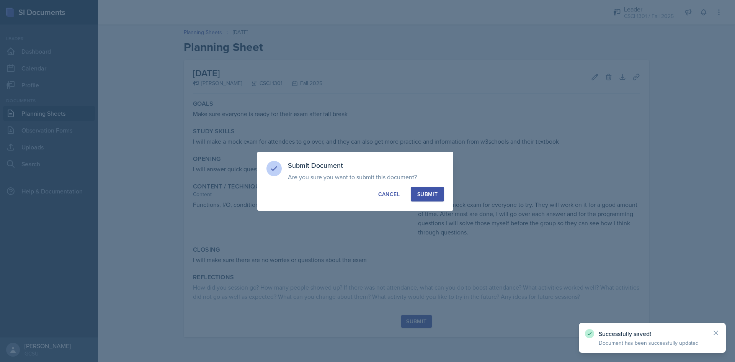  What do you see at coordinates (366, 165) in the screenshot?
I see `h3: Submit Document` at bounding box center [366, 165].